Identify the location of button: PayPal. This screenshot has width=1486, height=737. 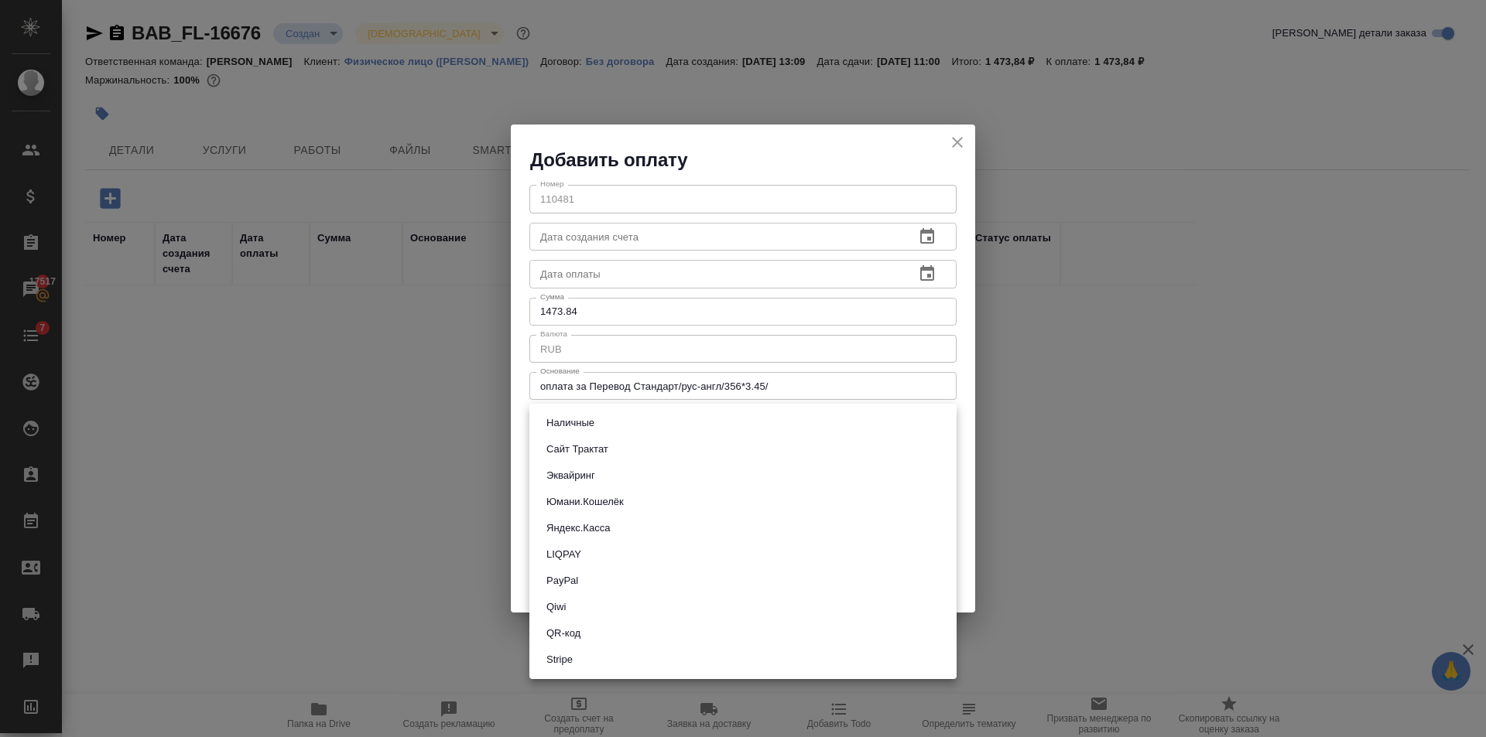
(562, 581).